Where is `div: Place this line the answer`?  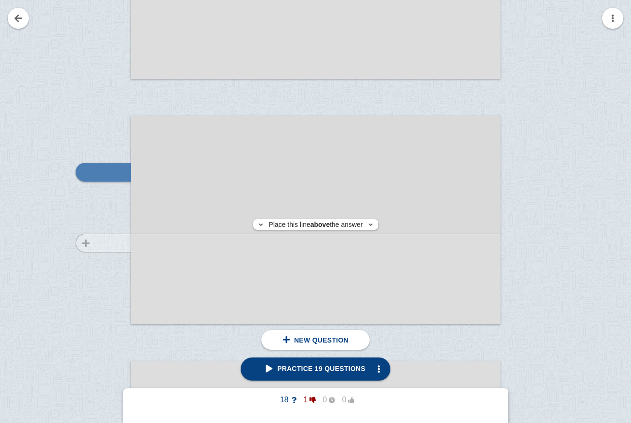 div: Place this line the answer is located at coordinates (315, 224).